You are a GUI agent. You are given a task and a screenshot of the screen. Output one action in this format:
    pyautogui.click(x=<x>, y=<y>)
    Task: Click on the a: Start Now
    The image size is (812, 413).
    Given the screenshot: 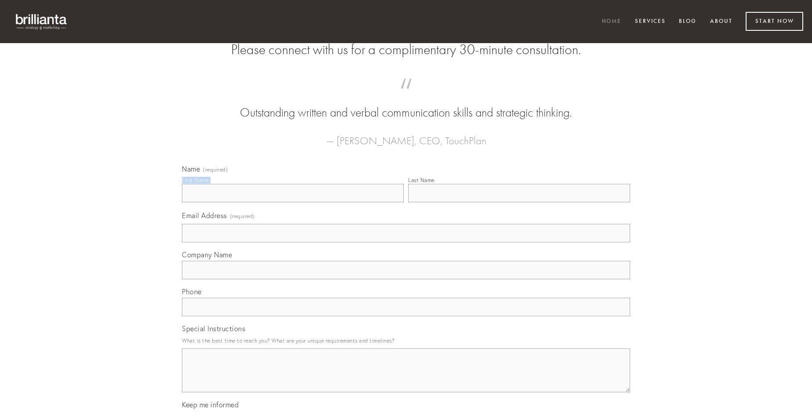 What is the action you would take?
    pyautogui.click(x=775, y=21)
    